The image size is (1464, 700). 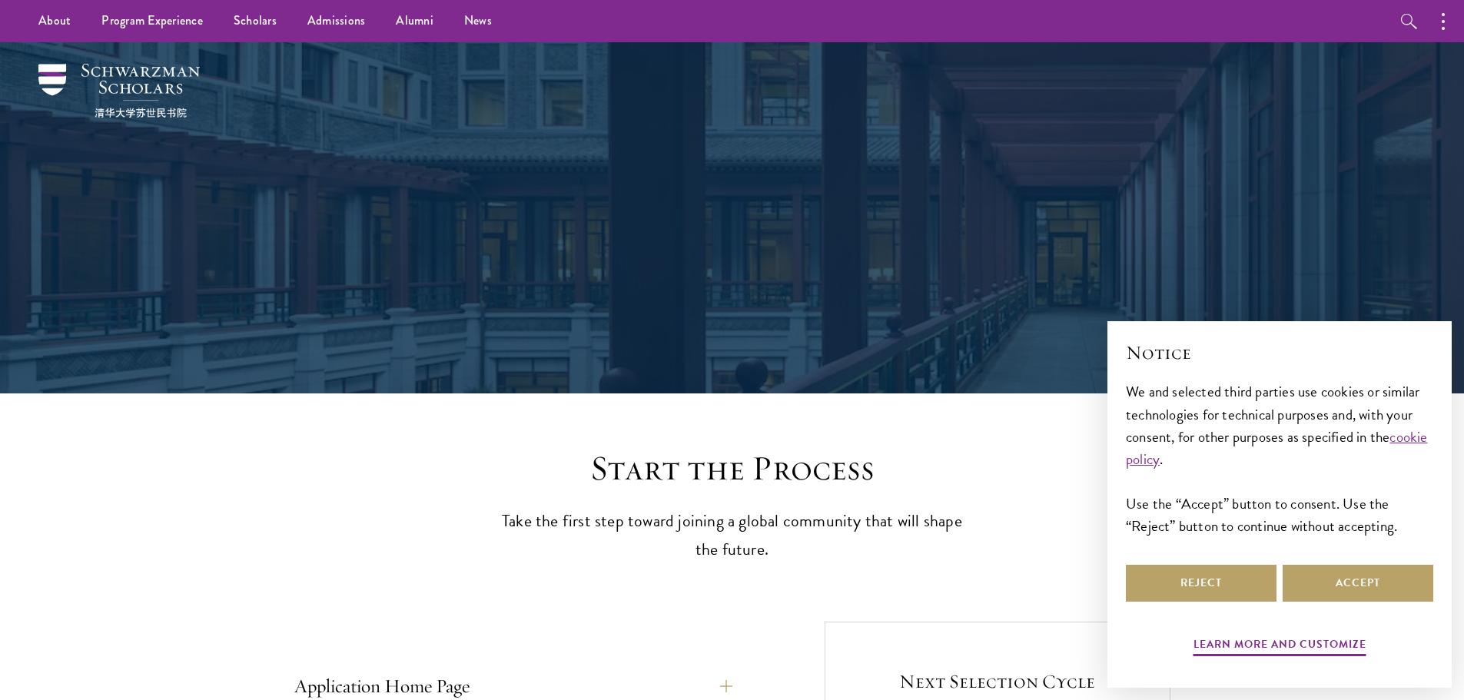 What do you see at coordinates (732, 536) in the screenshot?
I see `p: Take the first step toward joining a global community that will shape the future.` at bounding box center [732, 536].